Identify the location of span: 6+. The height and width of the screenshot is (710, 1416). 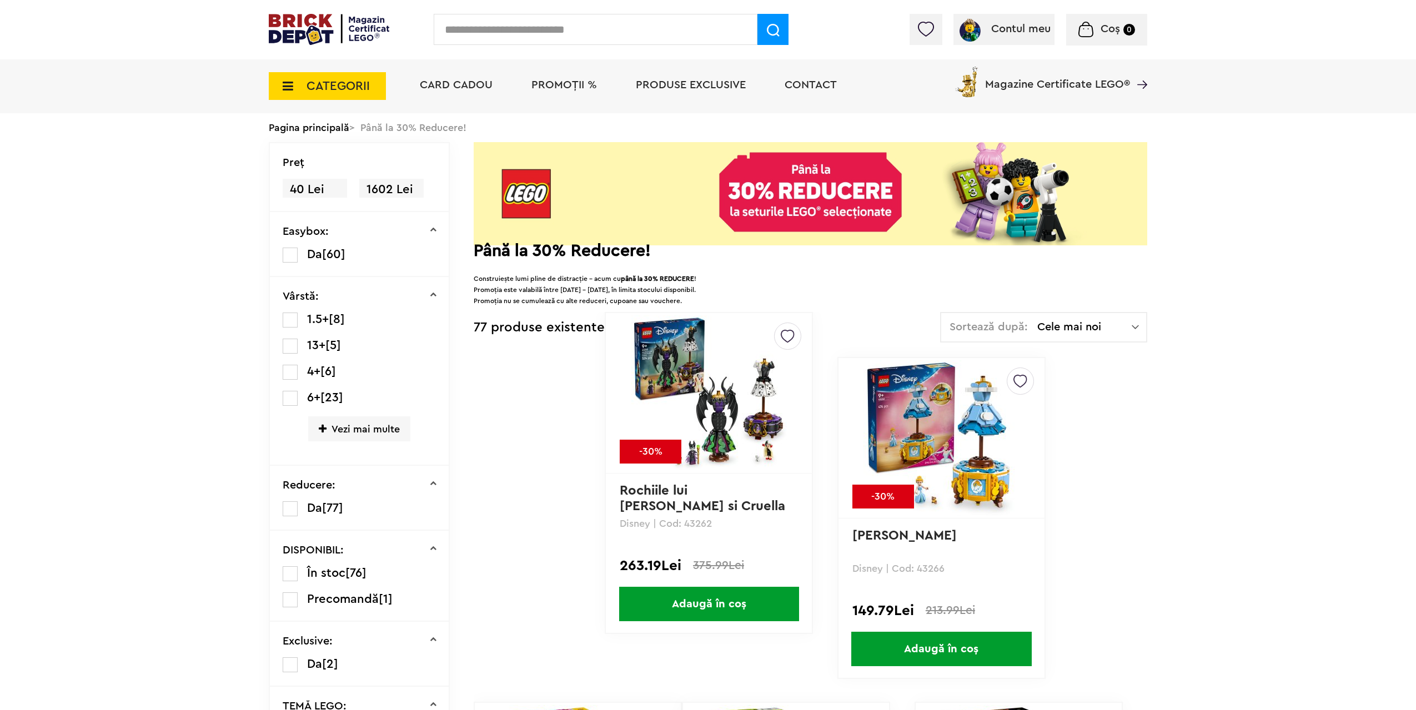
(314, 398).